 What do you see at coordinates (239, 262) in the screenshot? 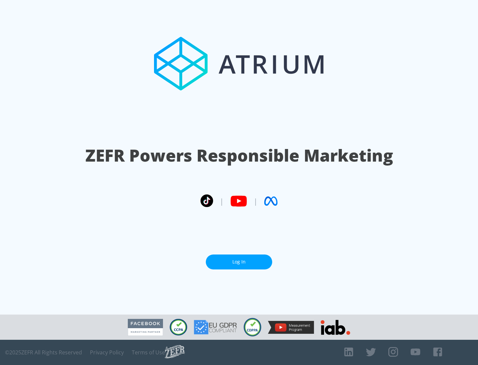
I see `a: Log In` at bounding box center [239, 262].